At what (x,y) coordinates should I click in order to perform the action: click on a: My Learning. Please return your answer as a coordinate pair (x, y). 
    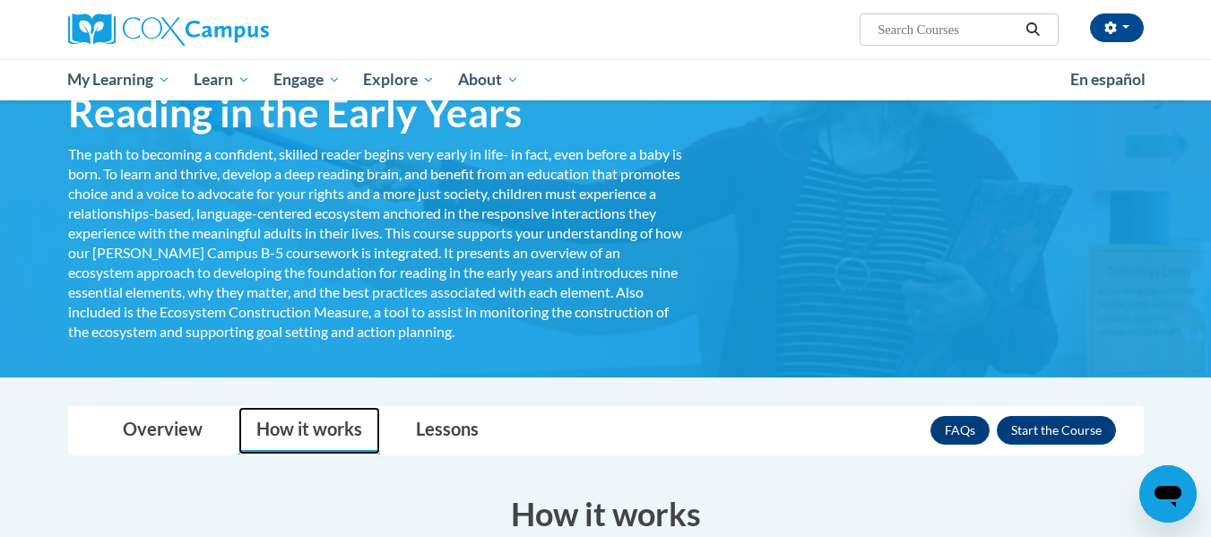
    Looking at the image, I should click on (119, 80).